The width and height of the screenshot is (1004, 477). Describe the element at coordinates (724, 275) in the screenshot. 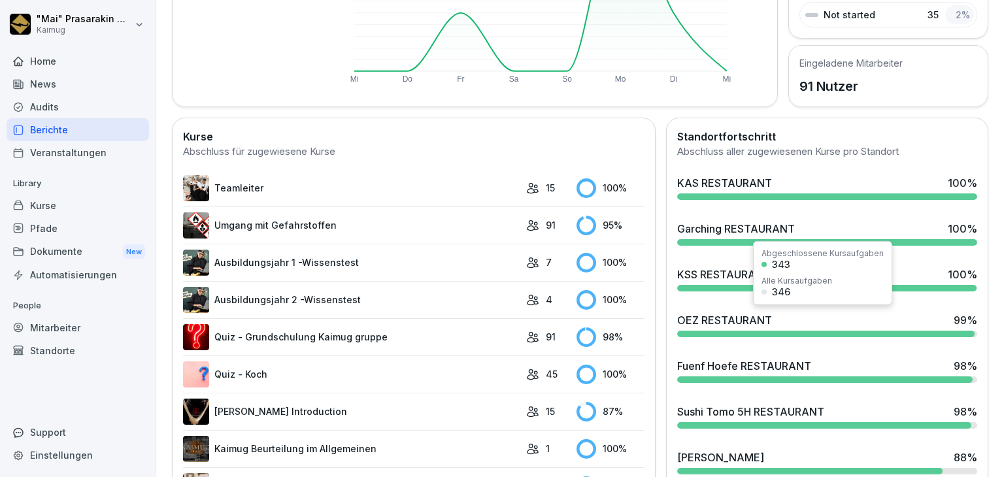

I see `div: KSS RESTAURANT` at that location.